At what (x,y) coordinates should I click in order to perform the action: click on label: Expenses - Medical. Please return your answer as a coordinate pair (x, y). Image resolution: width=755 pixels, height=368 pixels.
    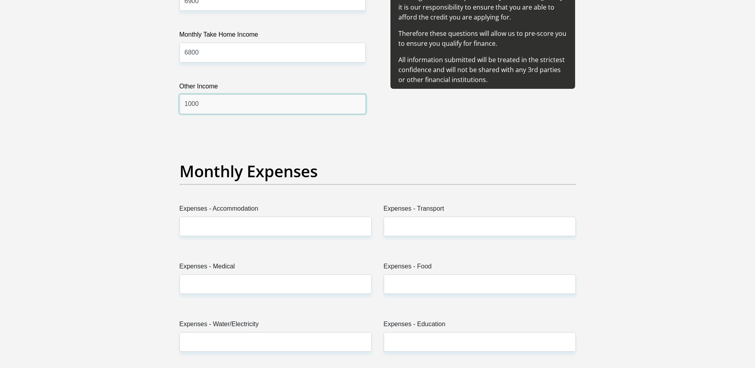
    Looking at the image, I should click on (275, 268).